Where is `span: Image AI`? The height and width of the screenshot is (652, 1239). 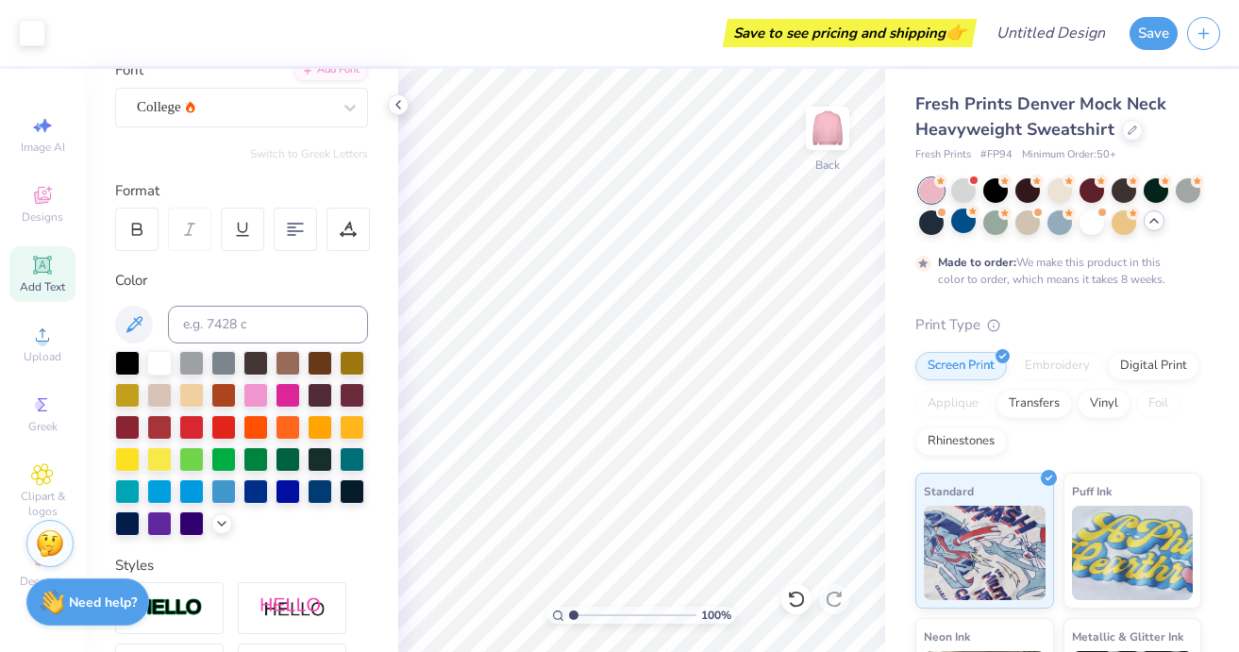 span: Image AI is located at coordinates (42, 147).